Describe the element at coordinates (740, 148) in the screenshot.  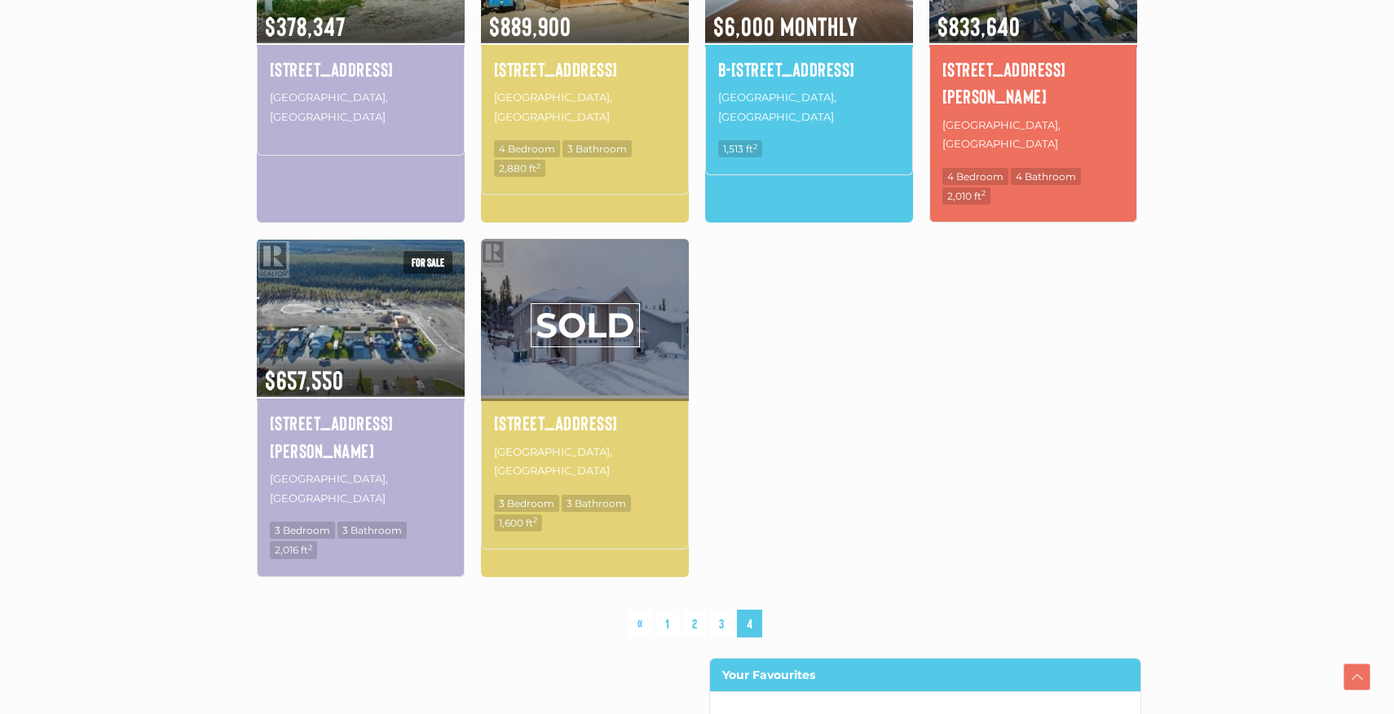
I see `span: 1,513 ft` at that location.